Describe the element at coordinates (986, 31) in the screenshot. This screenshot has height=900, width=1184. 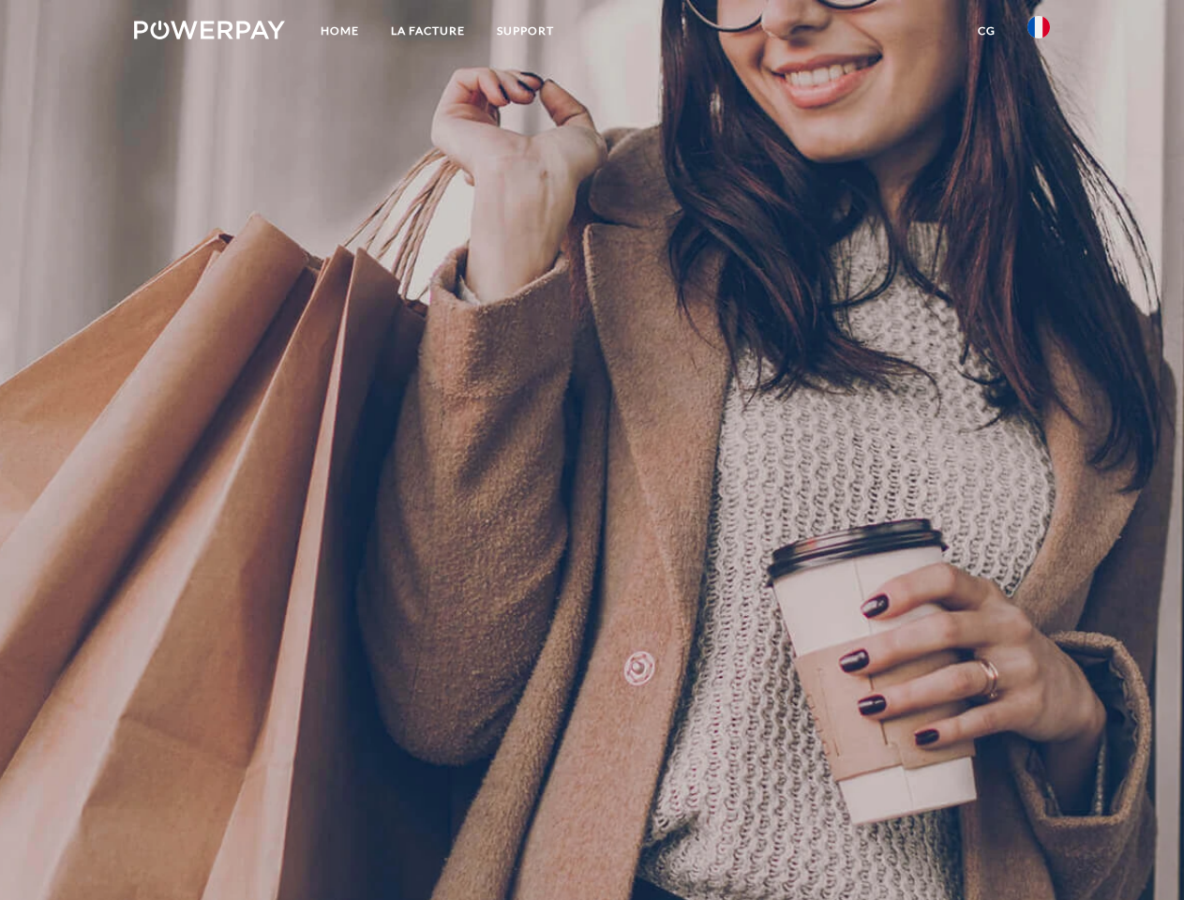
I see `a: CG` at that location.